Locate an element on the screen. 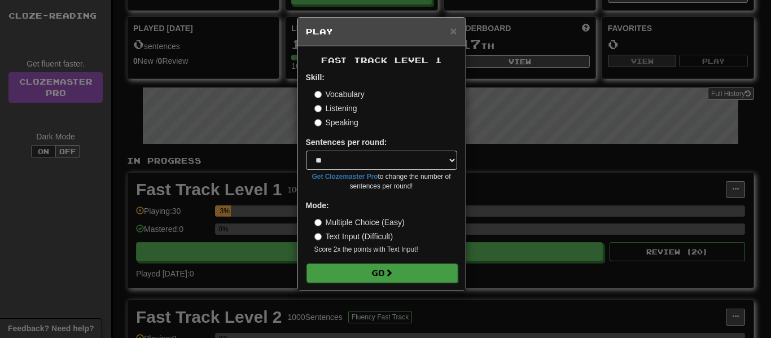 This screenshot has height=338, width=771. small: Score 2x the points with Text Input ! is located at coordinates (386, 250).